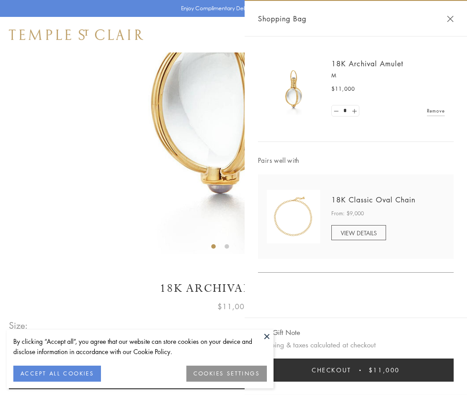 This screenshot has width=467, height=395. What do you see at coordinates (57, 374) in the screenshot?
I see `button: ACCEPT ALL COOKIES` at bounding box center [57, 374].